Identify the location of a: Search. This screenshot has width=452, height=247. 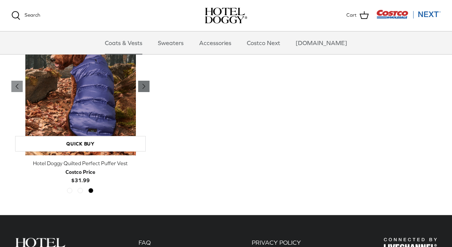
(26, 16).